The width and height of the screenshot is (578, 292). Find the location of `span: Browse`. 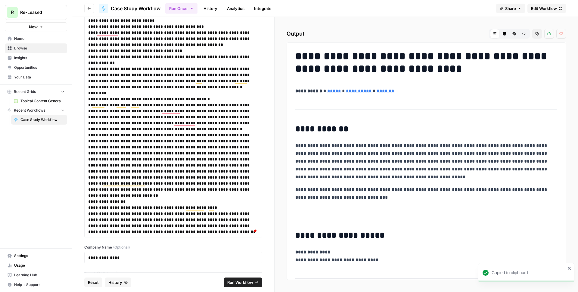

span: Browse is located at coordinates (39, 48).